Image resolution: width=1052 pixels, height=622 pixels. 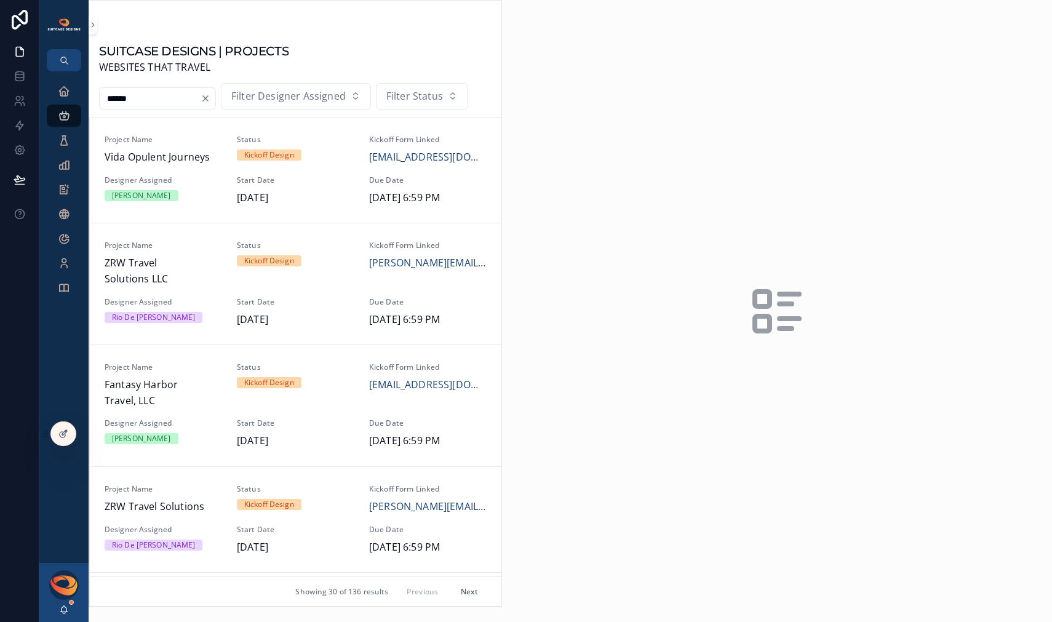 I want to click on button: Clear, so click(x=208, y=98).